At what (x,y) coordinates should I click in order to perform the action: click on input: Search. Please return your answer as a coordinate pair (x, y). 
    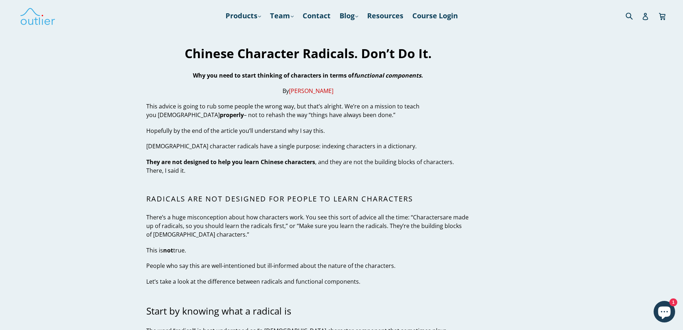
    Looking at the image, I should click on (634, 15).